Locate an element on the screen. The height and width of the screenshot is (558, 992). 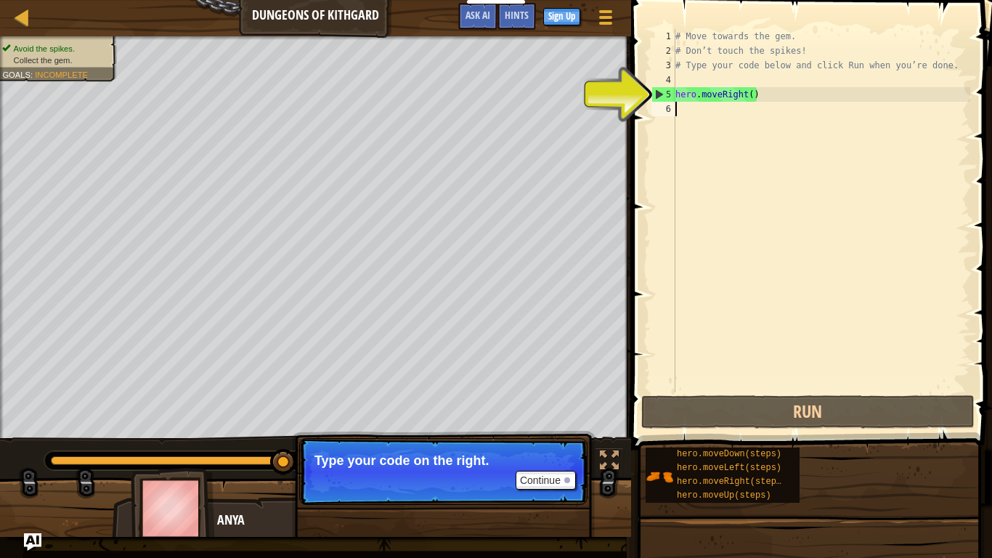
div: 1 is located at coordinates (663, 36).